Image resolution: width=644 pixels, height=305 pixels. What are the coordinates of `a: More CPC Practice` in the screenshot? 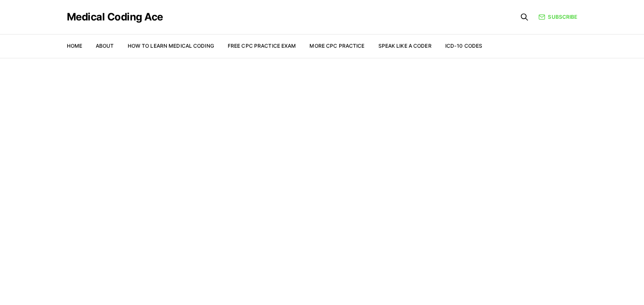 It's located at (337, 46).